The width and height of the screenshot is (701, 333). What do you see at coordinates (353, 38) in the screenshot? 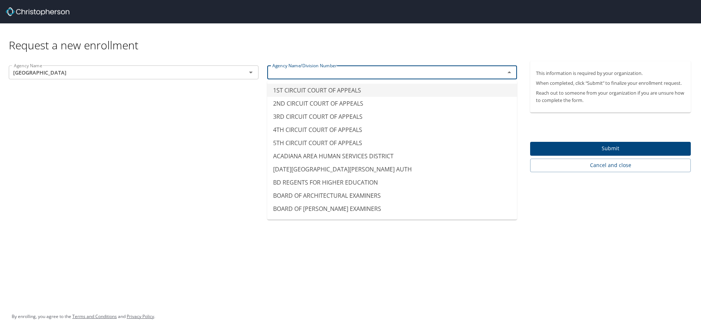
I see `div: Request a new enrollment` at bounding box center [353, 38].